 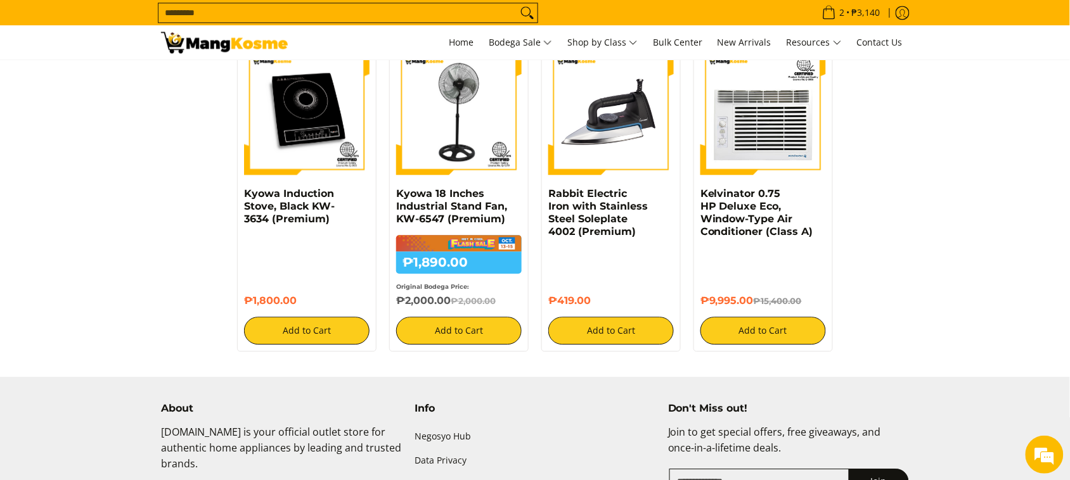 I want to click on a: Bulk Center, so click(x=677, y=42).